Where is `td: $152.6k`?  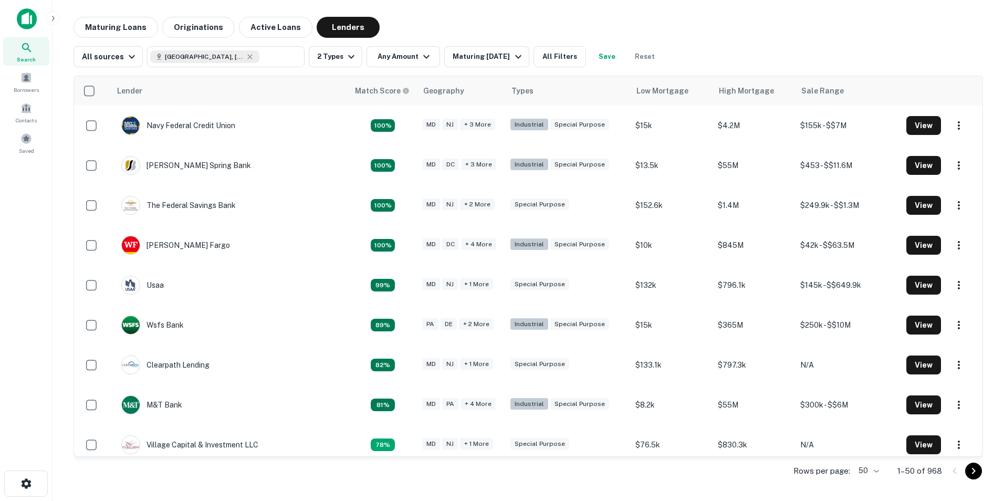
td: $152.6k is located at coordinates (671, 205).